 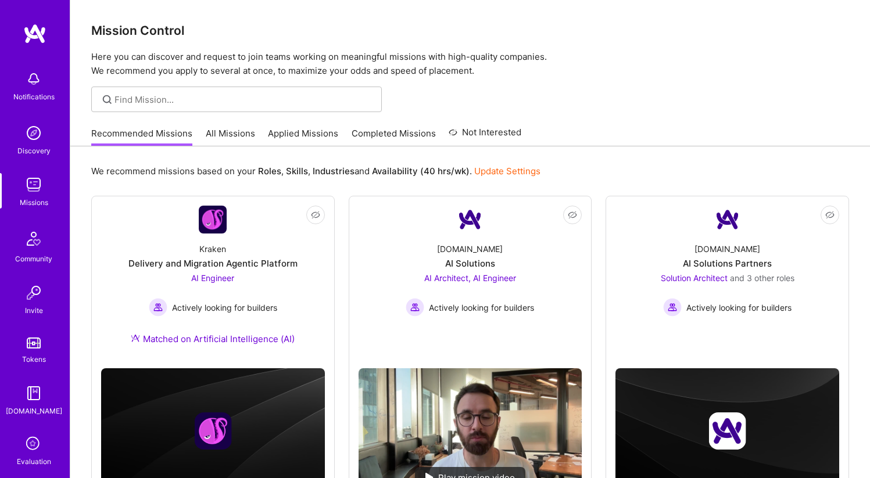 What do you see at coordinates (34, 79) in the screenshot?
I see `img: bell` at bounding box center [34, 79].